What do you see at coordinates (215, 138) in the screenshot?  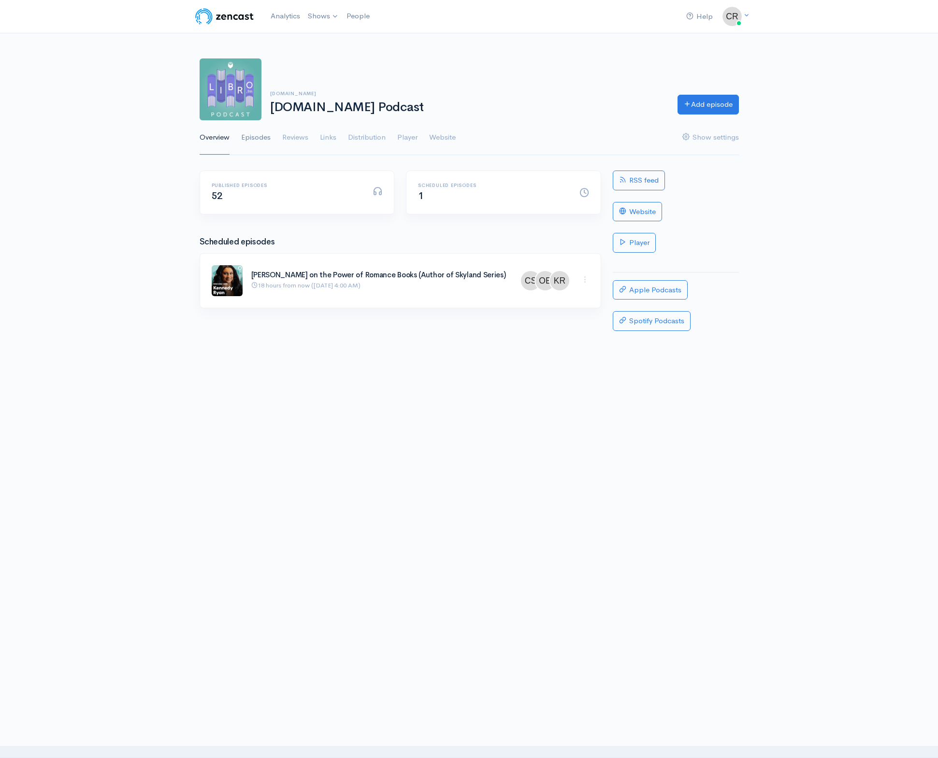 I see `a: Overview` at bounding box center [215, 138].